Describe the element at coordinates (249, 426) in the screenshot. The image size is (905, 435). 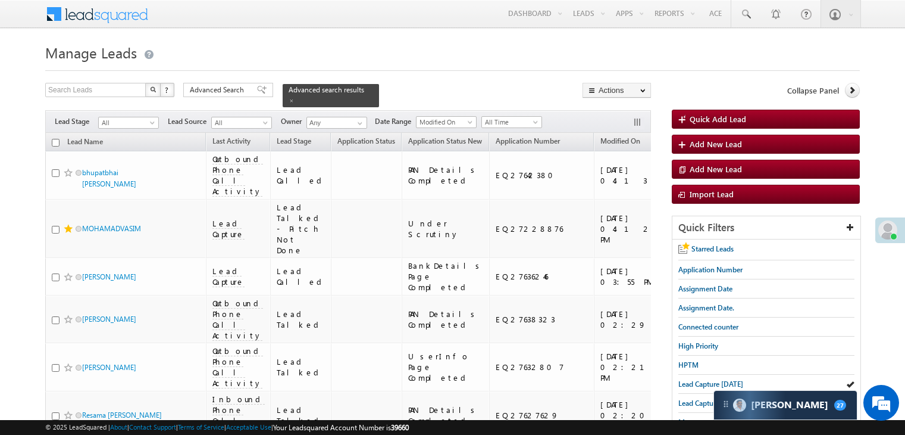
I see `a: Acceptable Use` at that location.